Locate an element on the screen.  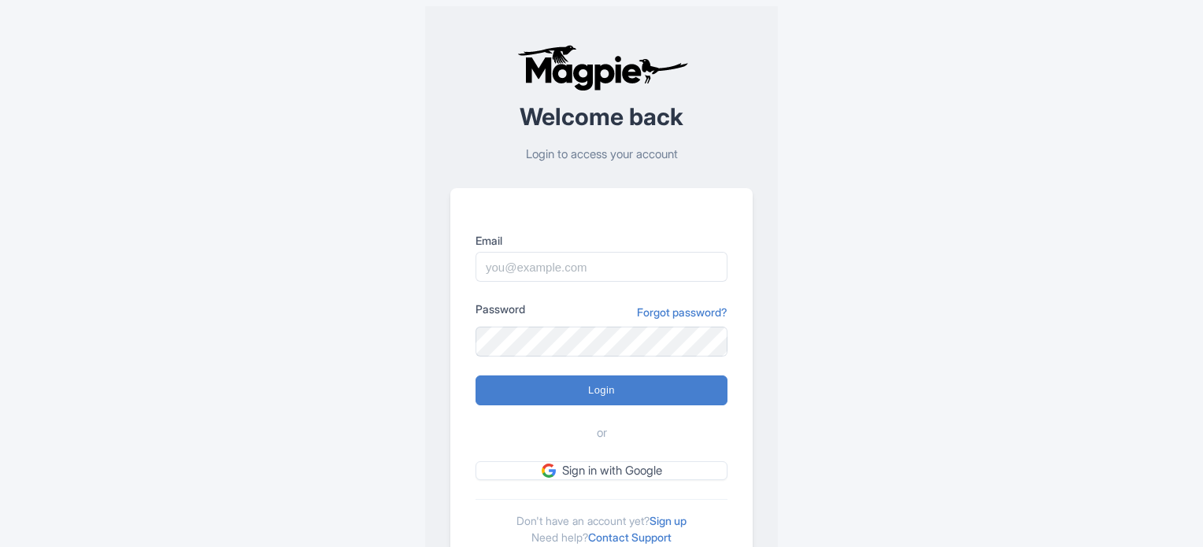
h2: Welcome back is located at coordinates (601, 117).